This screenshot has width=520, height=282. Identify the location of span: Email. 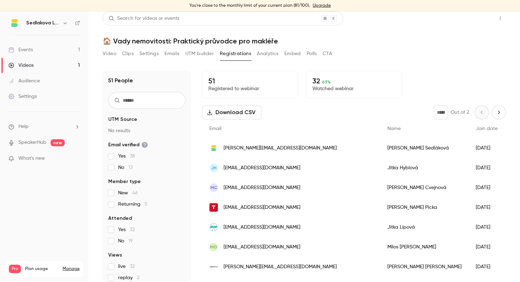
(215, 129).